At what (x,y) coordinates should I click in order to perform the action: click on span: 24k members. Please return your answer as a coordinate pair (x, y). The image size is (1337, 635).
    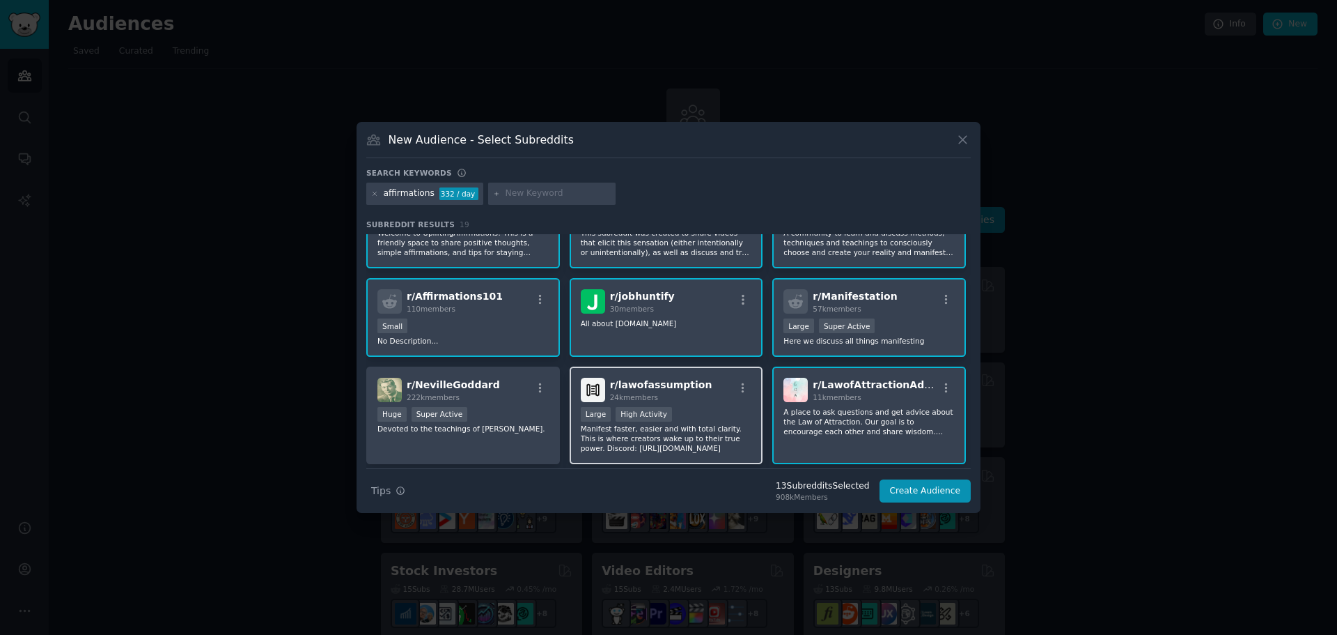
    Looking at the image, I should click on (634, 397).